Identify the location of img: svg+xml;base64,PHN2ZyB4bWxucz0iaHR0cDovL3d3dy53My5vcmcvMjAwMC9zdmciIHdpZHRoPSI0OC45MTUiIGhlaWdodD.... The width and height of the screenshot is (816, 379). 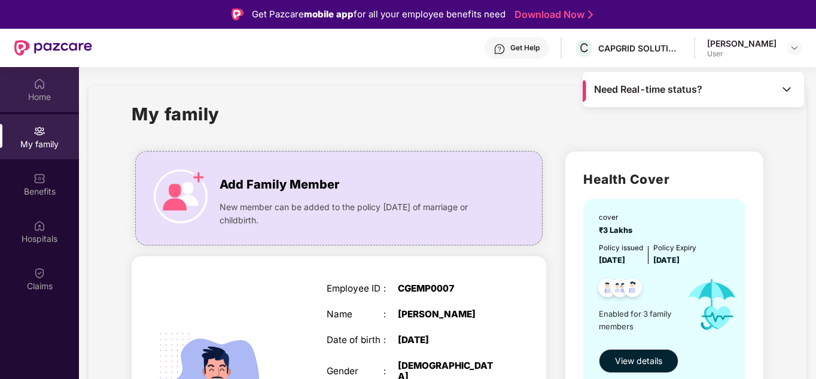
(620, 289).